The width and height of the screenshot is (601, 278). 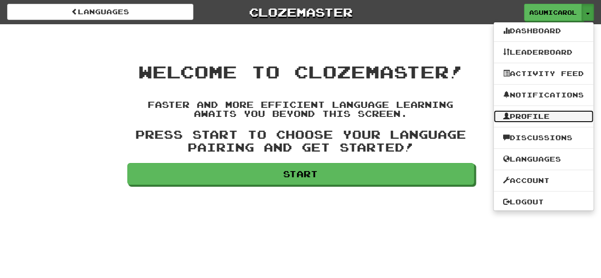 What do you see at coordinates (553, 12) in the screenshot?
I see `span: asumicarol` at bounding box center [553, 12].